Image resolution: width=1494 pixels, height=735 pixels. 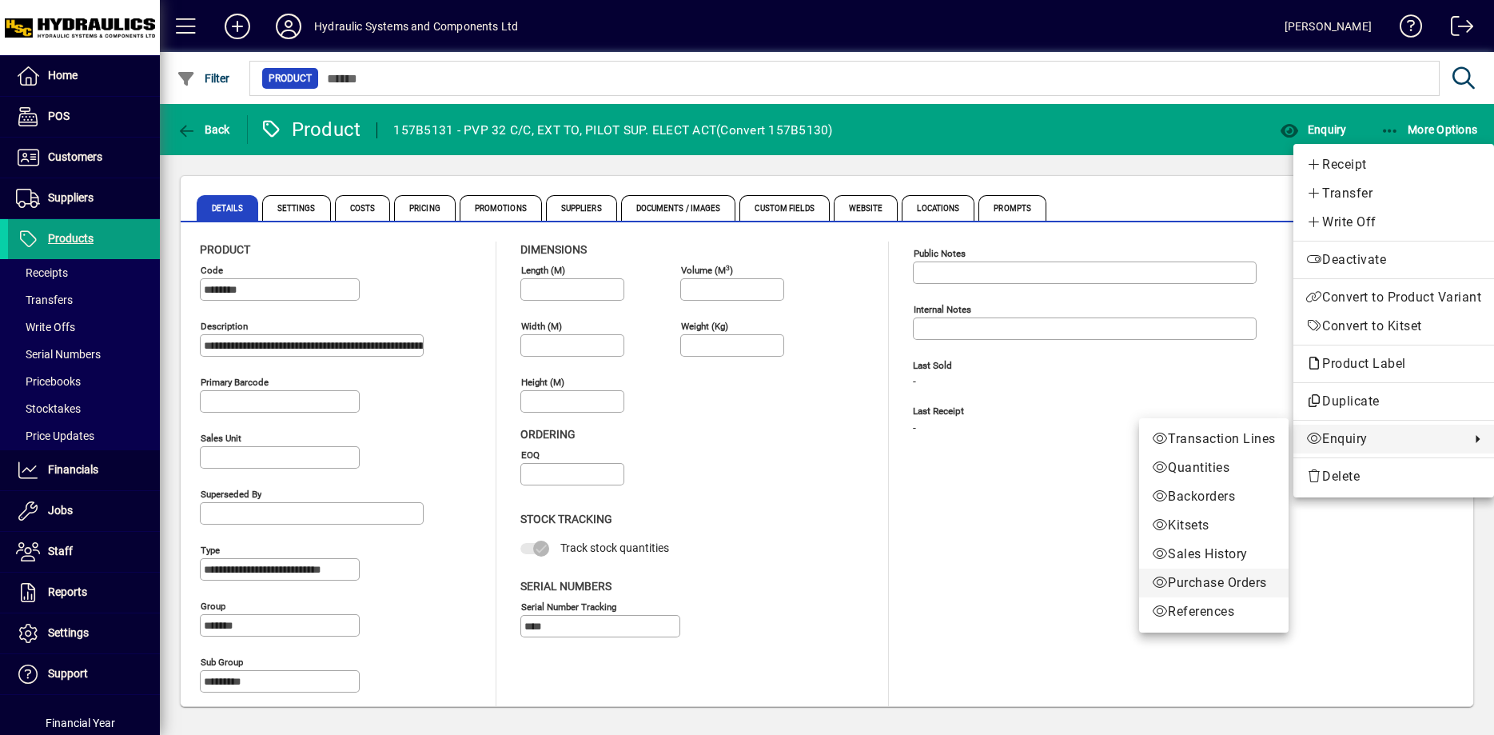 What do you see at coordinates (1393, 297) in the screenshot?
I see `span: Convert to Product Variant` at bounding box center [1393, 297].